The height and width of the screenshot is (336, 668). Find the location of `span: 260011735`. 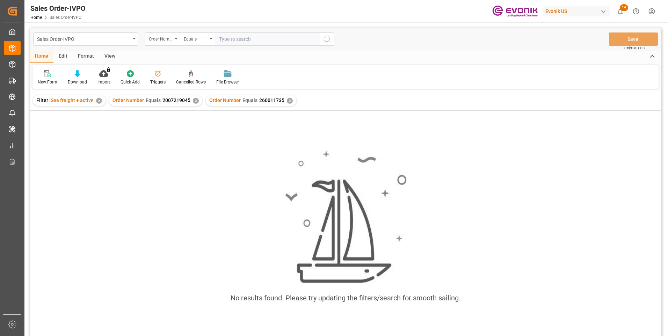

span: 260011735 is located at coordinates (272, 100).